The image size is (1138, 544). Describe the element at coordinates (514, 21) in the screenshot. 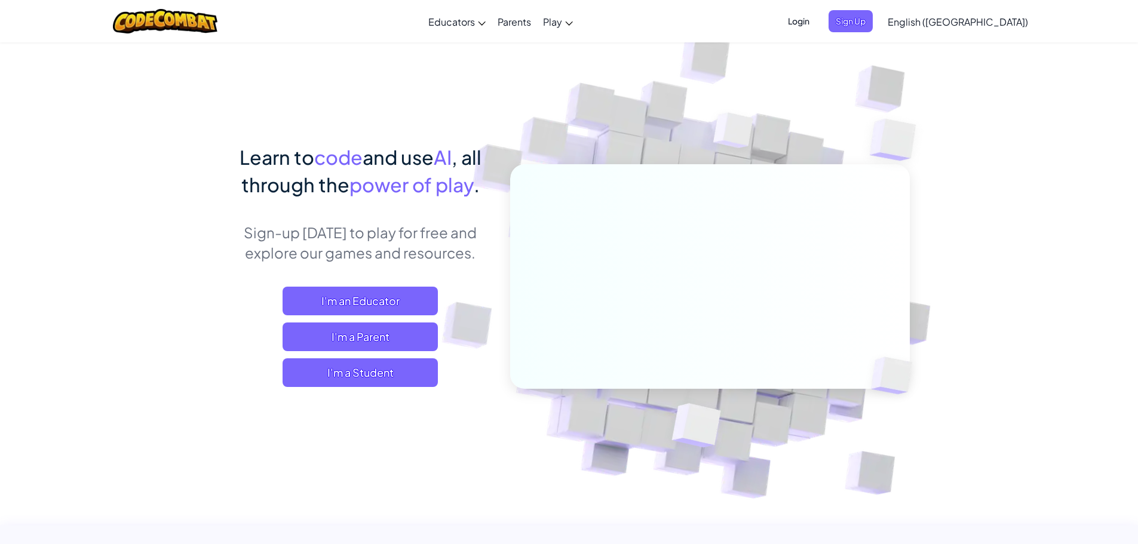

I see `a: Parents` at that location.